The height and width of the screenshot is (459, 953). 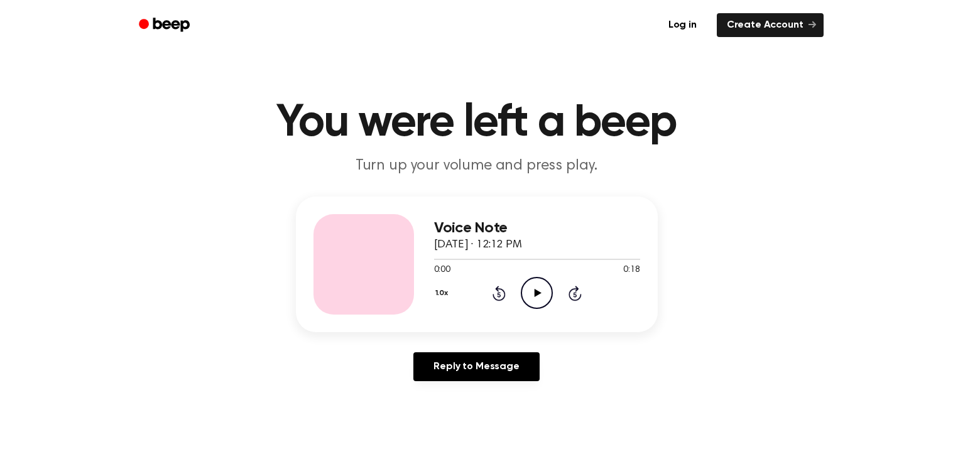 I want to click on a: Create Account, so click(x=770, y=25).